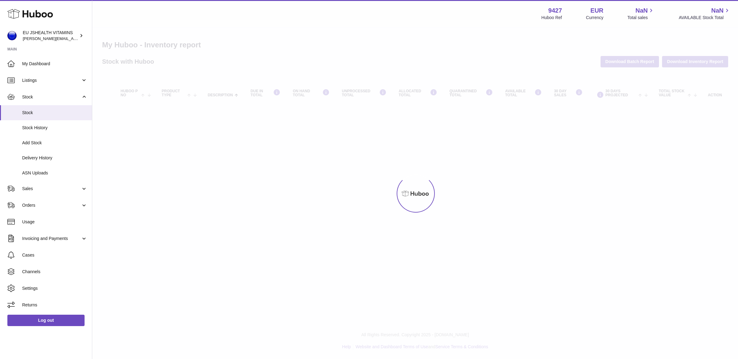 The width and height of the screenshot is (738, 359). Describe the element at coordinates (552, 18) in the screenshot. I see `div: Huboo Ref` at that location.